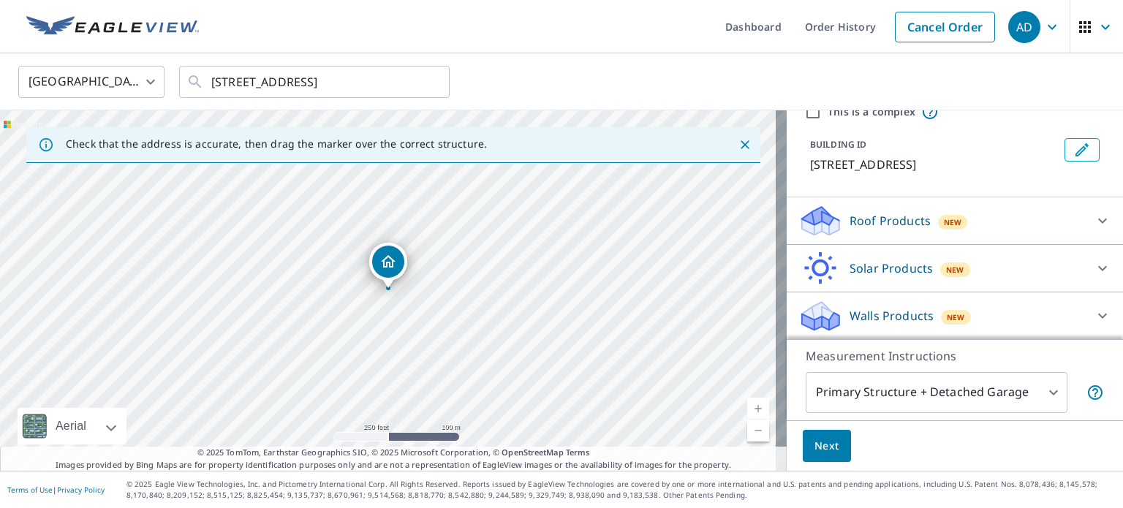  What do you see at coordinates (892, 268) in the screenshot?
I see `p: Solar Products` at bounding box center [892, 268].